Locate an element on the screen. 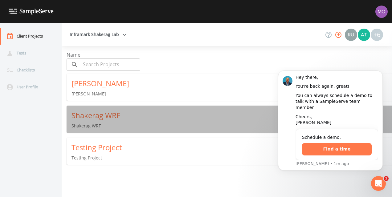 The height and width of the screenshot is (197, 392). div: +6 is located at coordinates (377, 35).